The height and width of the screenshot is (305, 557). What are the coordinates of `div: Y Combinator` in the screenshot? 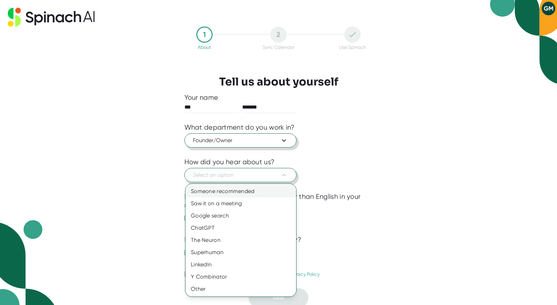 It's located at (241, 277).